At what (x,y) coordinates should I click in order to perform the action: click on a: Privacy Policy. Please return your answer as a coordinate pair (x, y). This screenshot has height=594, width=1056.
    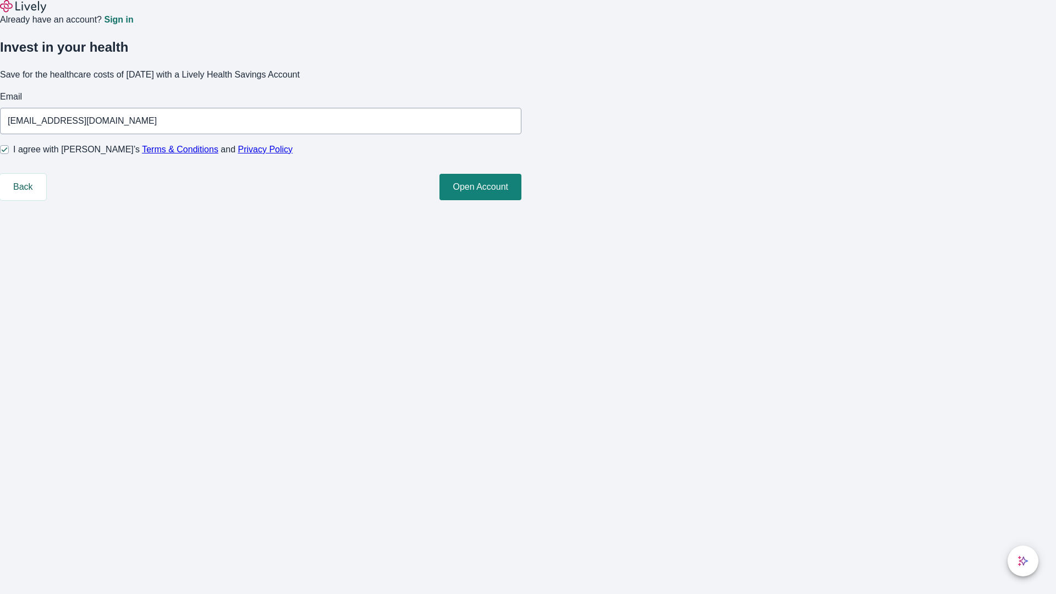
    Looking at the image, I should click on (266, 149).